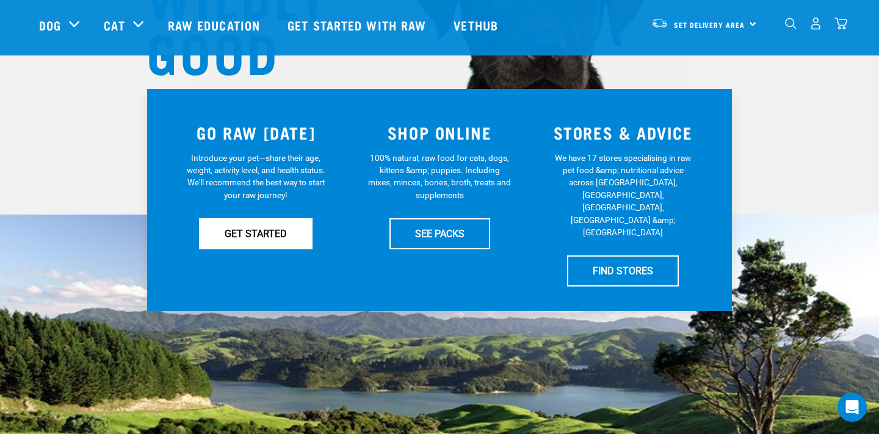 Image resolution: width=879 pixels, height=434 pixels. What do you see at coordinates (477, 25) in the screenshot?
I see `a: Vethub` at bounding box center [477, 25].